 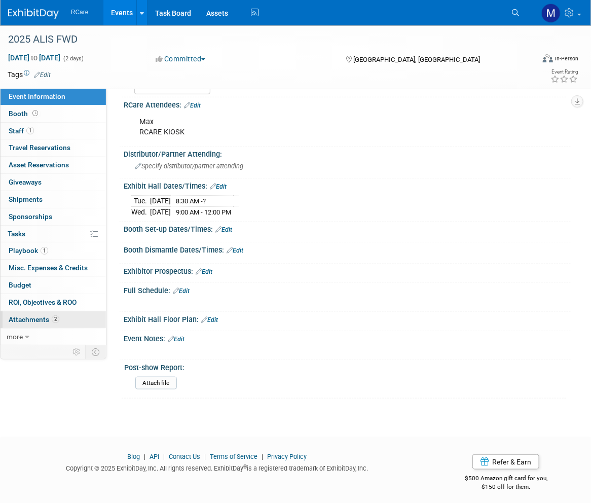 I want to click on div: Exhibit Hall Floor Plan:, so click(x=347, y=318).